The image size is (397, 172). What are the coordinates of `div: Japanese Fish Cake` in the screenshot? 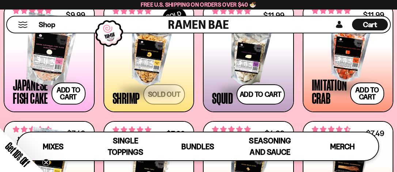 It's located at (30, 91).